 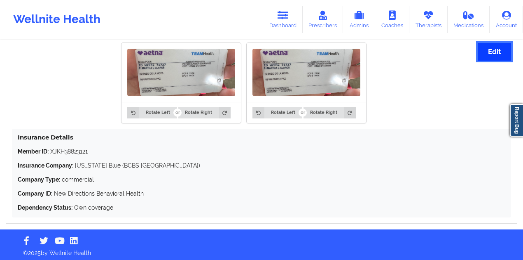 I want to click on strong: Insurance Company:, so click(x=45, y=165).